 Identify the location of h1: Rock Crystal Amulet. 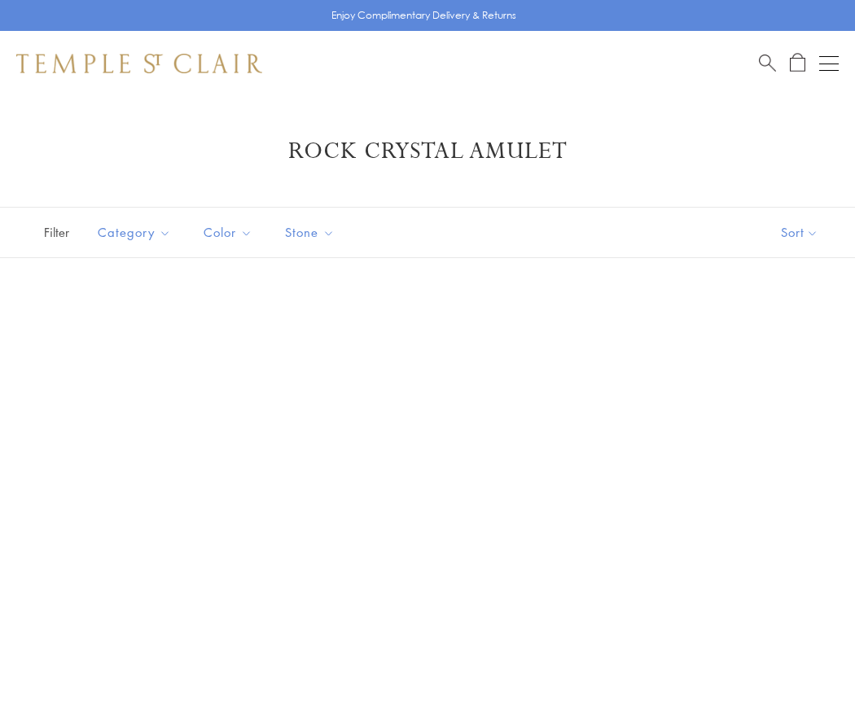
(427, 151).